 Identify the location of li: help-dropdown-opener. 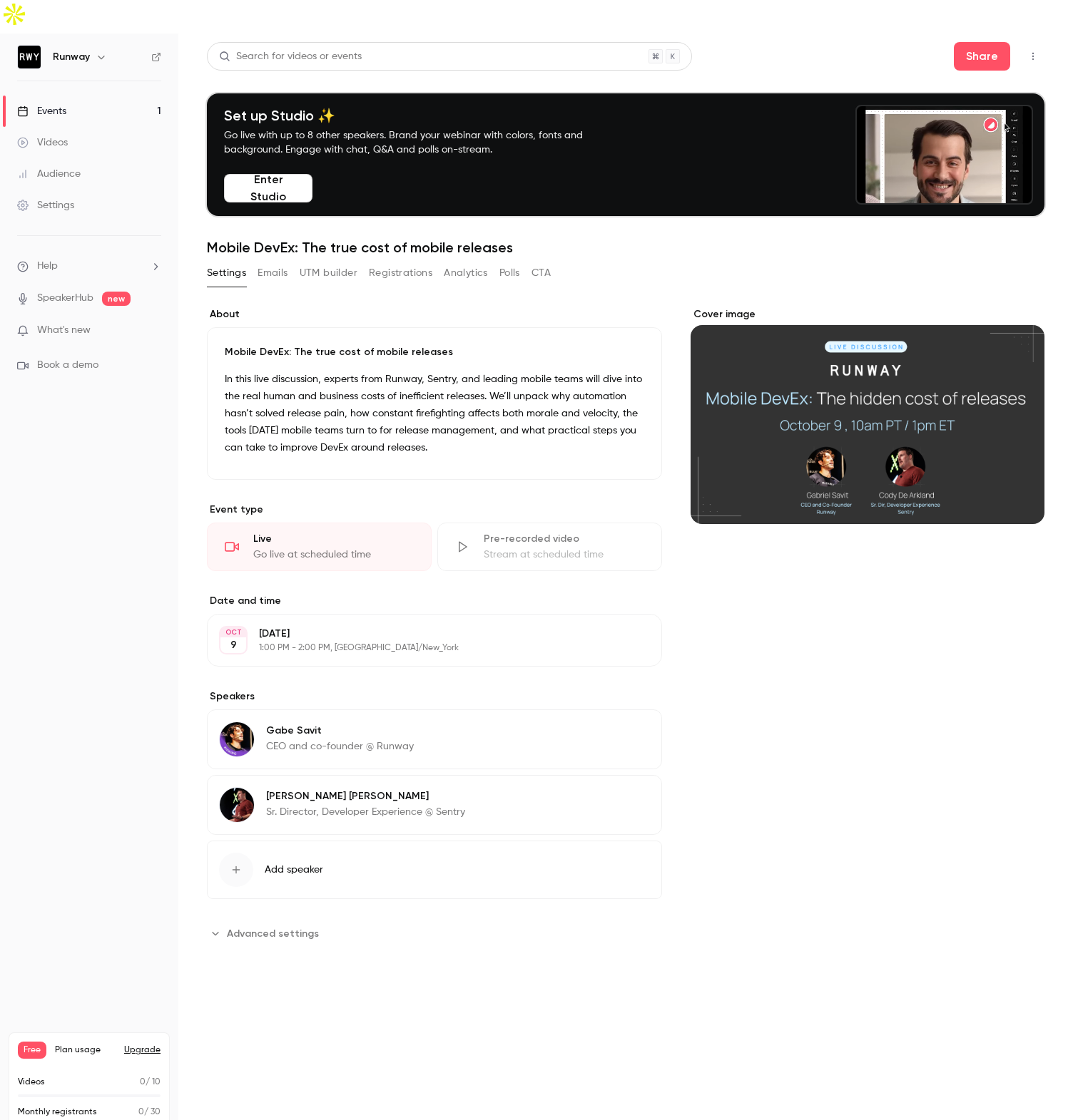
(89, 266).